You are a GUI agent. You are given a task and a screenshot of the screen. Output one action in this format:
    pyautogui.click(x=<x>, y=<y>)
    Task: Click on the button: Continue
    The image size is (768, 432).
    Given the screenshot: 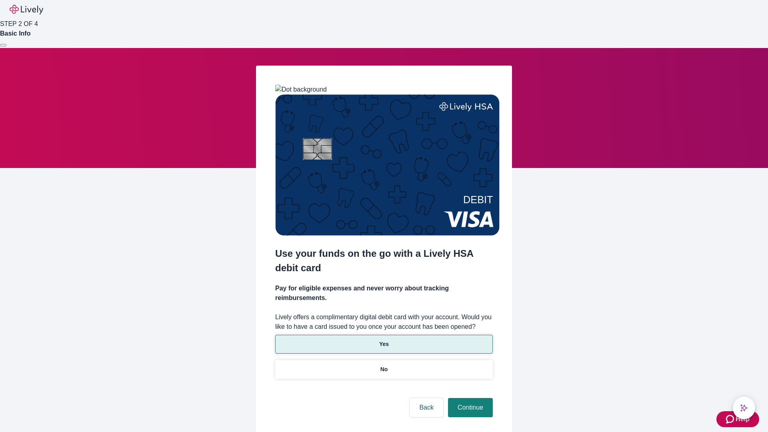 What is the action you would take?
    pyautogui.click(x=470, y=408)
    